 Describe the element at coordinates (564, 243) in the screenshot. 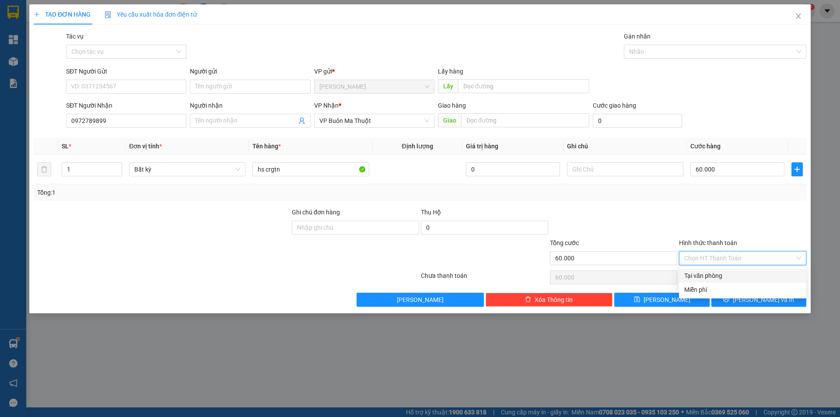

I see `span: Tổng cước` at that location.